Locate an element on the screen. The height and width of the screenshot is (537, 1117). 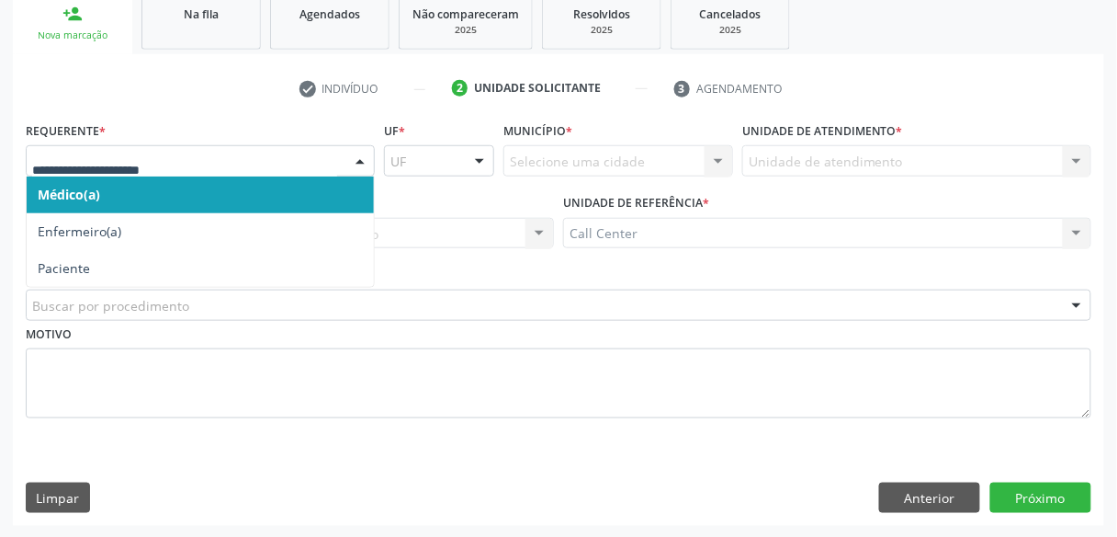
label: Unidade de referência is located at coordinates (636, 203).